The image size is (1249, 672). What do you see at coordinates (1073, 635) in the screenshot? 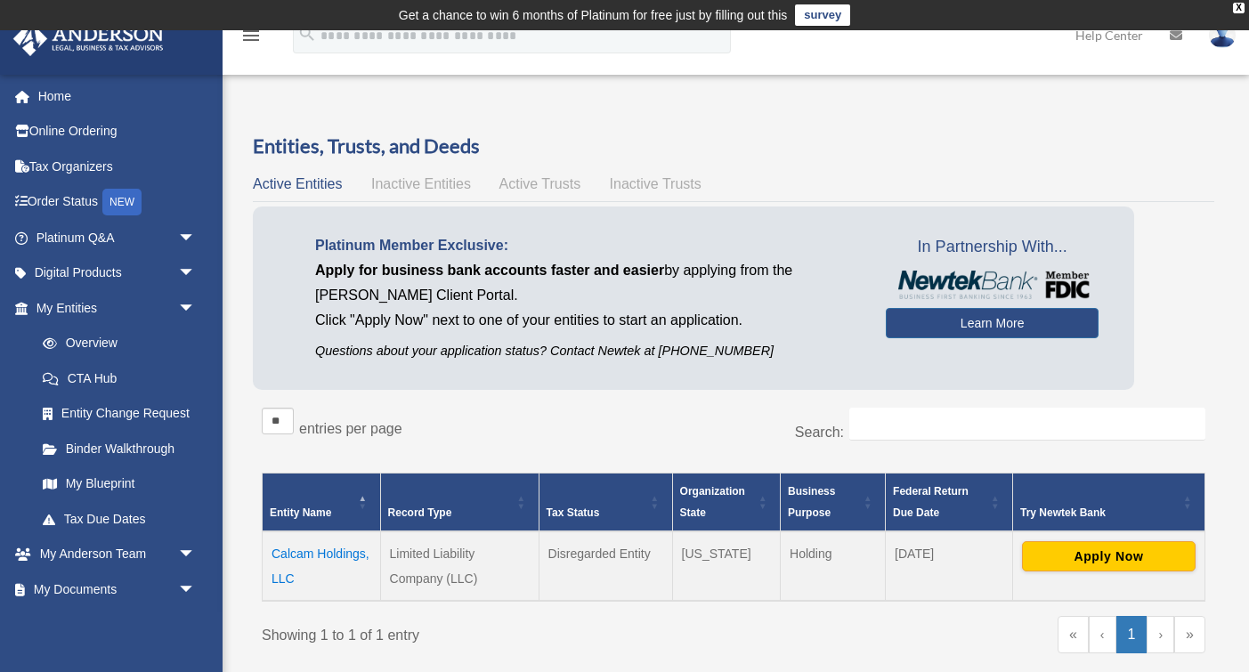
I see `a: First` at bounding box center [1073, 635].